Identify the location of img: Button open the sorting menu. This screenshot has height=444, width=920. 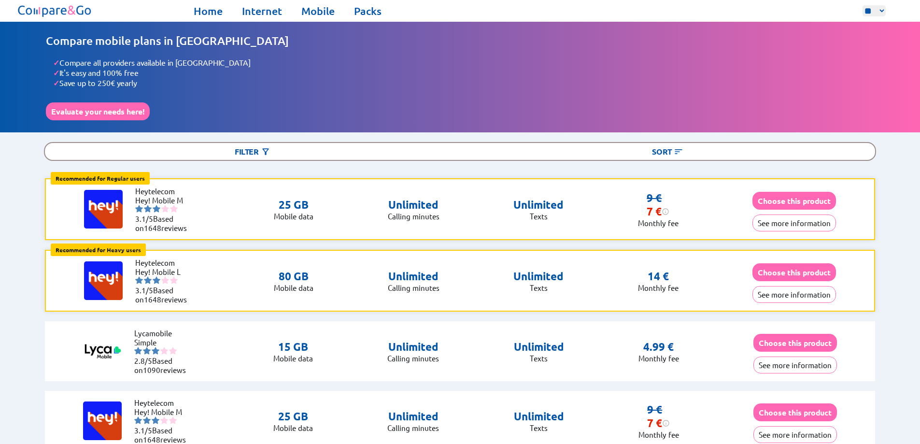
(678, 152).